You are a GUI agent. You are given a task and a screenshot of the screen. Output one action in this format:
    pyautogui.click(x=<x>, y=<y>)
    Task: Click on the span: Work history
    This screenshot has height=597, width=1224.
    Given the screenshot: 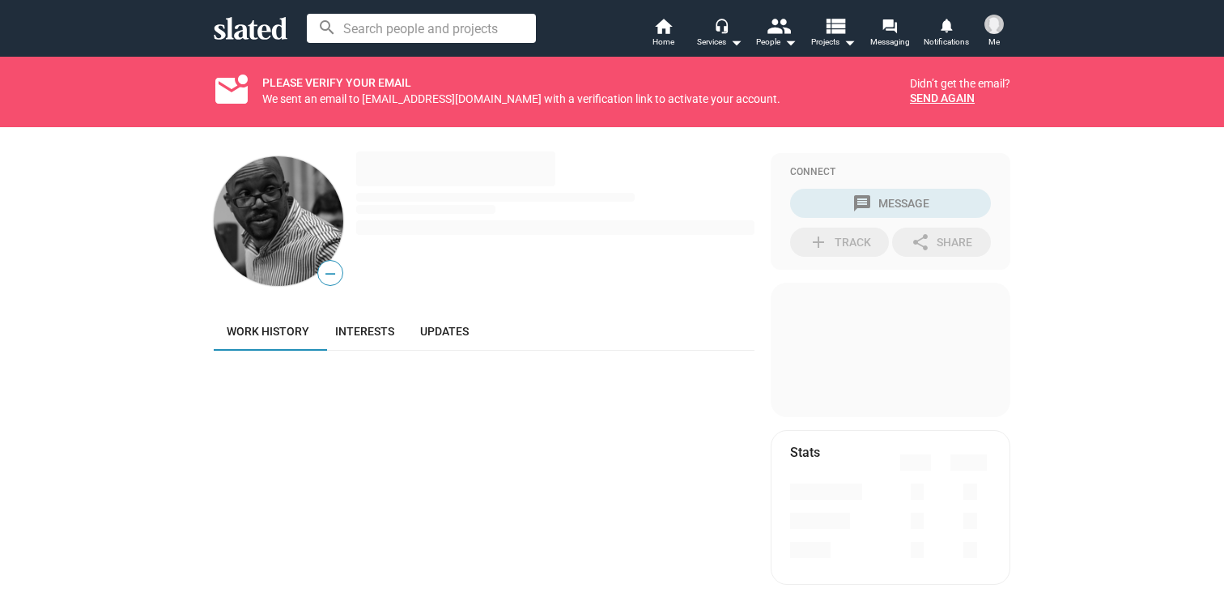 What is the action you would take?
    pyautogui.click(x=268, y=331)
    